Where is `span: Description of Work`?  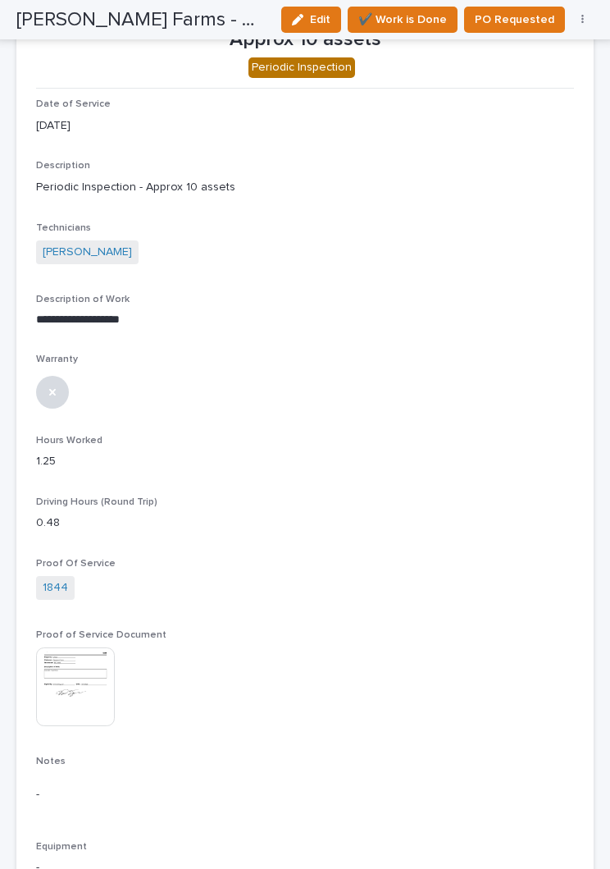 span: Description of Work is located at coordinates (83, 299).